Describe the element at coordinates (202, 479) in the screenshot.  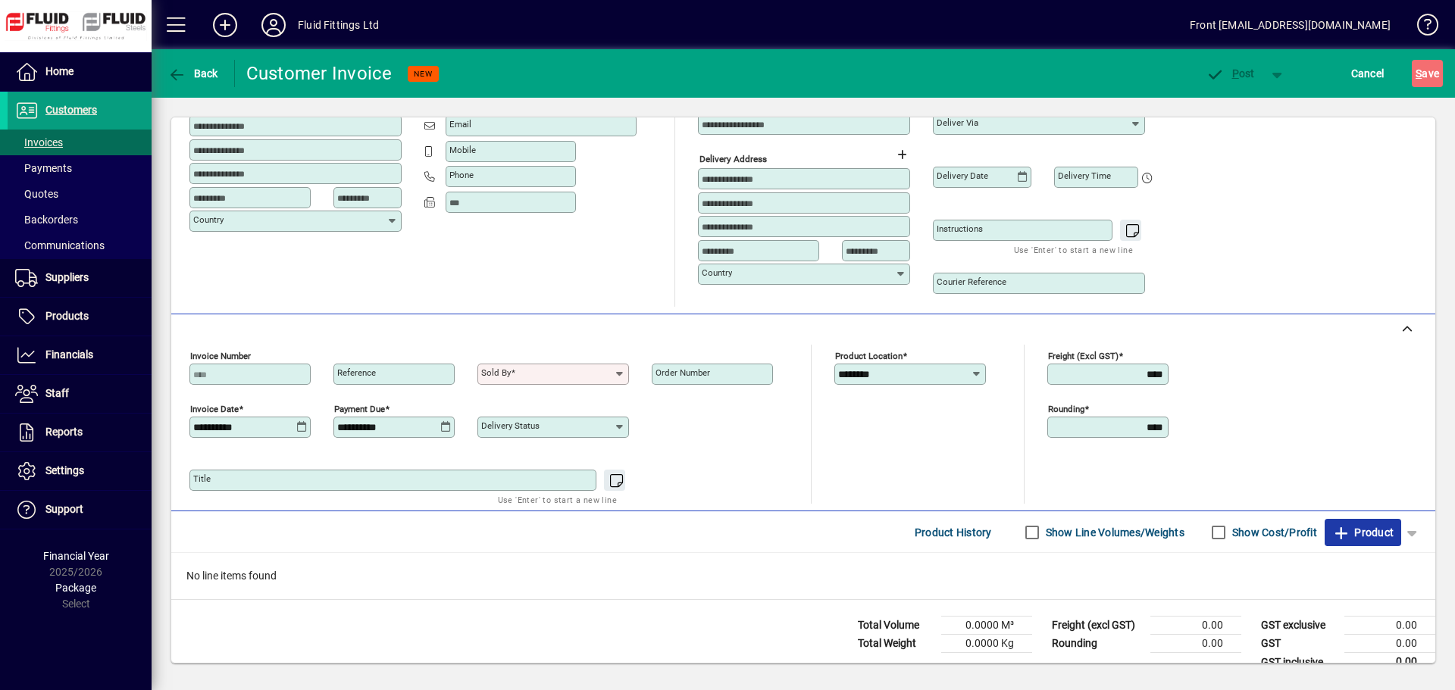
I see `mat-label: Title` at that location.